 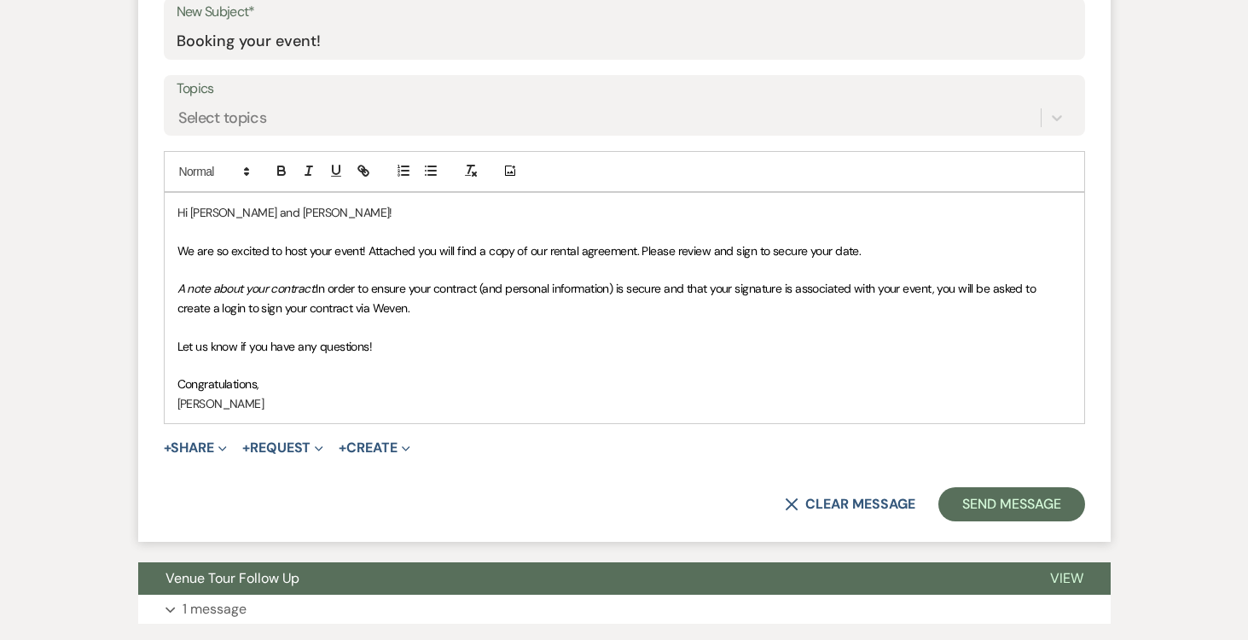 What do you see at coordinates (624, 89) in the screenshot?
I see `label: Topics` at bounding box center [624, 89].